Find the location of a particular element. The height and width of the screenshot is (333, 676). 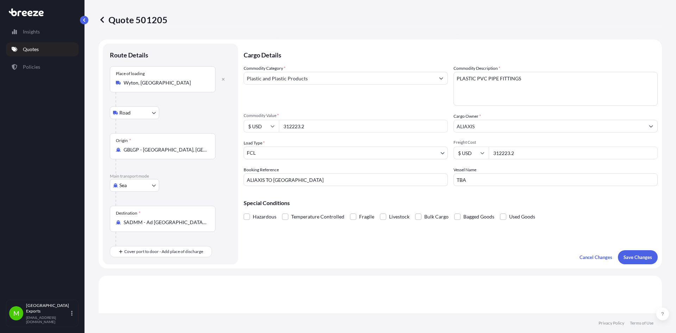

p: Quotes is located at coordinates (31, 49).